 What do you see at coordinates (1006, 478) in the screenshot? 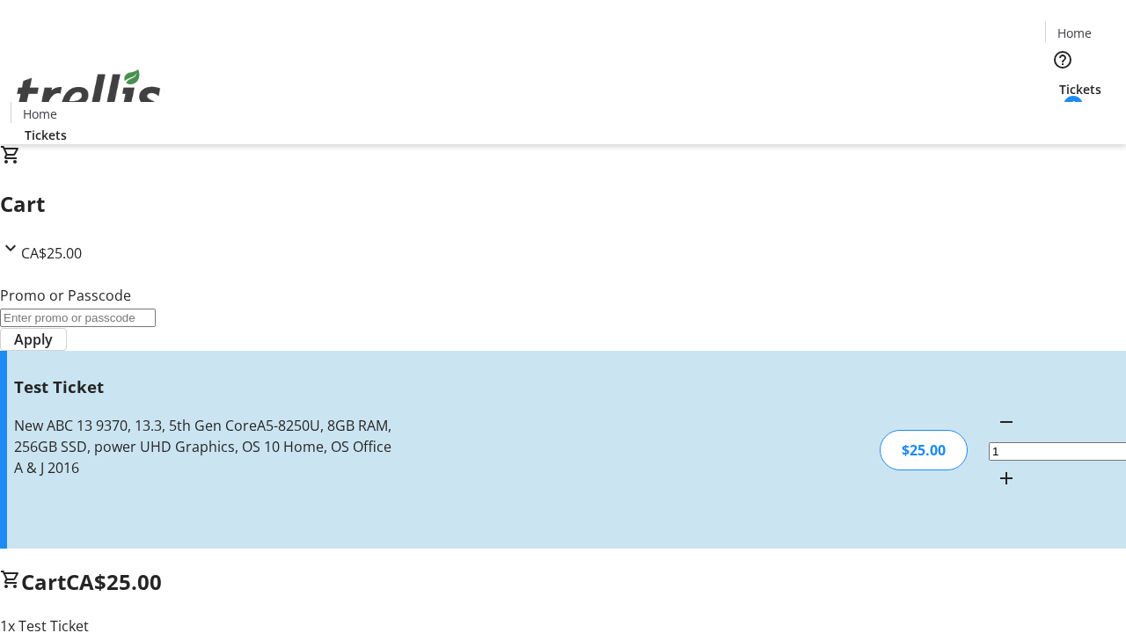
I see `button: Increment by one` at bounding box center [1006, 478].